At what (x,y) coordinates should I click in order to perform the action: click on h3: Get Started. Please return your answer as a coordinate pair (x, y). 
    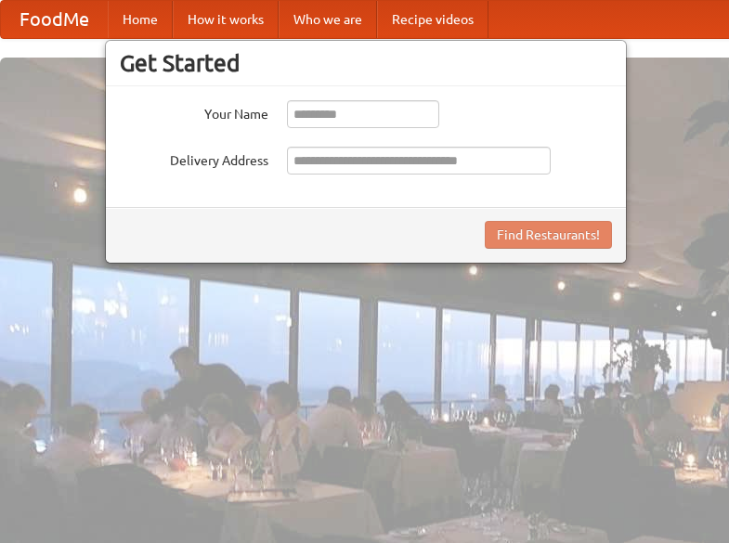
    Looking at the image, I should click on (366, 63).